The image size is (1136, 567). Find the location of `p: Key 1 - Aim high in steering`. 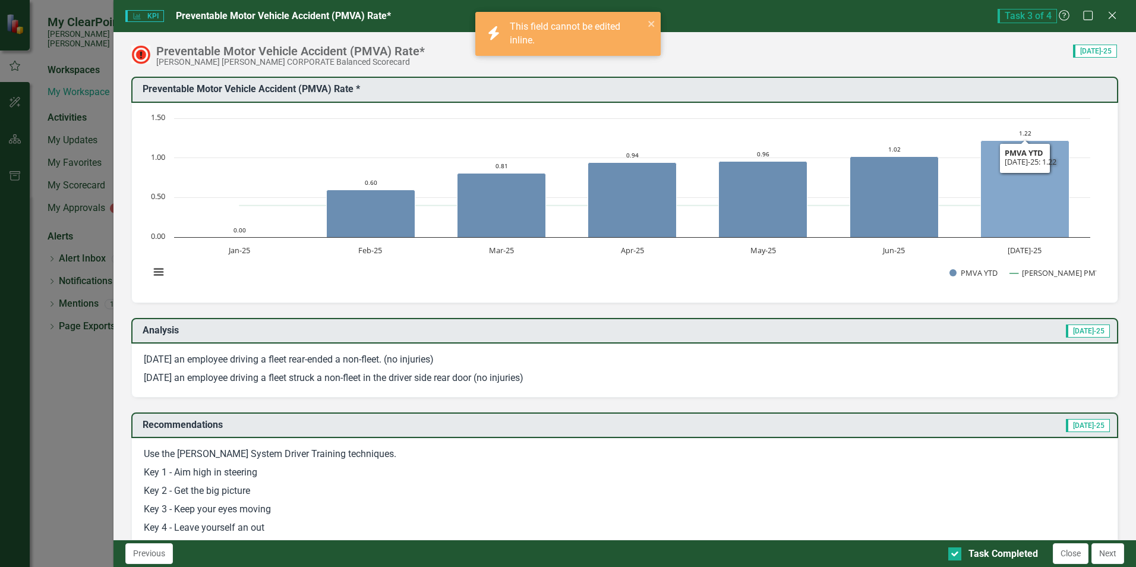

p: Key 1 - Aim high in steering is located at coordinates (624, 472).